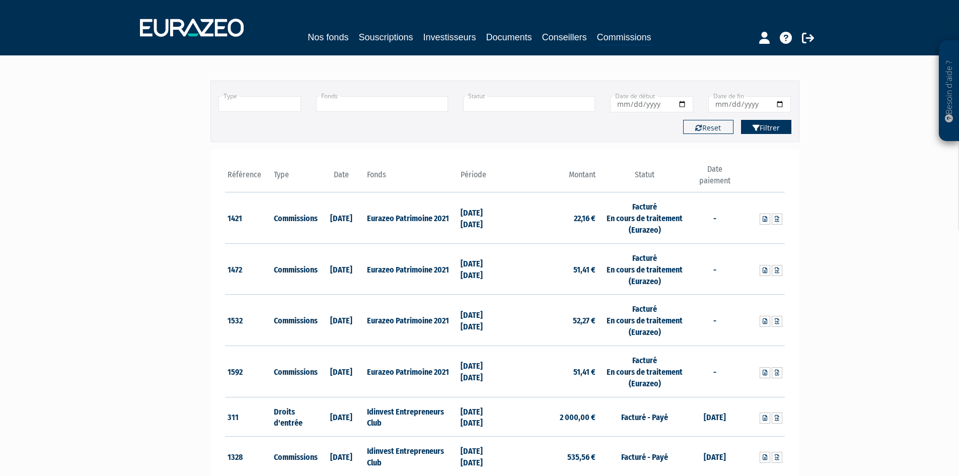  What do you see at coordinates (449, 37) in the screenshot?
I see `a: Investisseurs` at bounding box center [449, 37].